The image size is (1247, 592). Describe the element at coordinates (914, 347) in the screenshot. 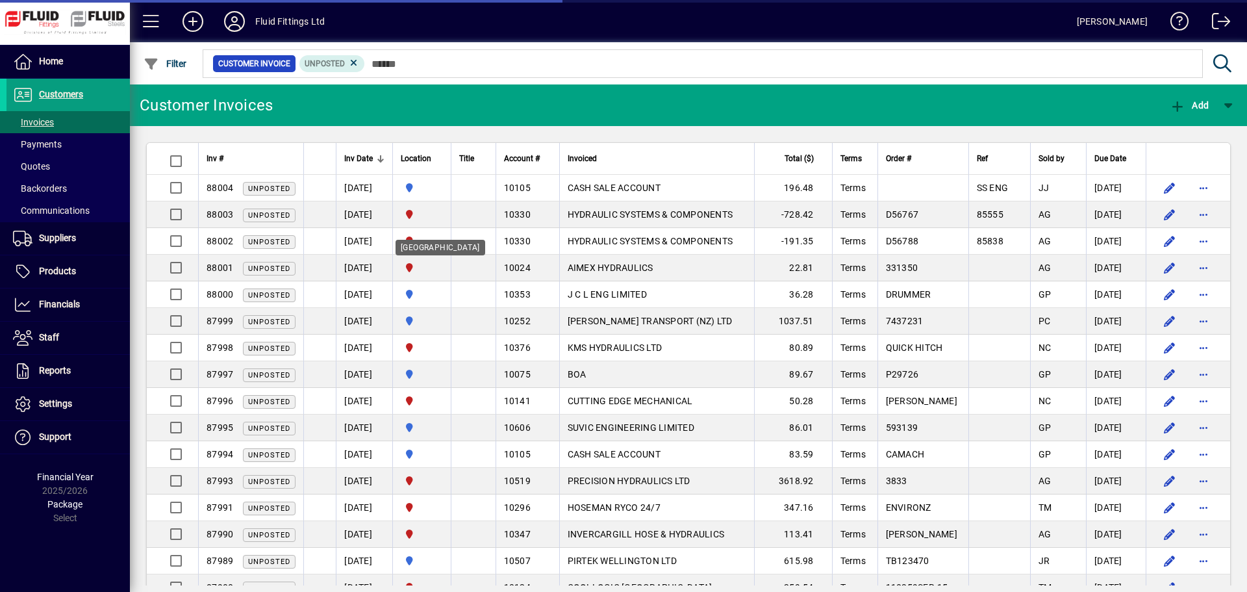

I see `span: QUICK HITCH` at that location.